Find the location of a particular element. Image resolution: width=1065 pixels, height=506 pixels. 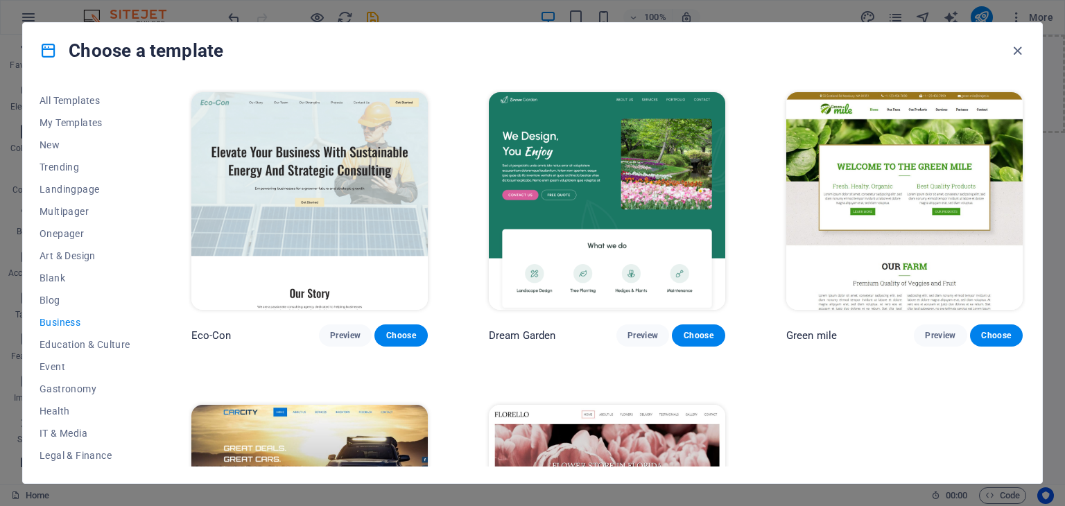

p: Green mile is located at coordinates (812, 336).